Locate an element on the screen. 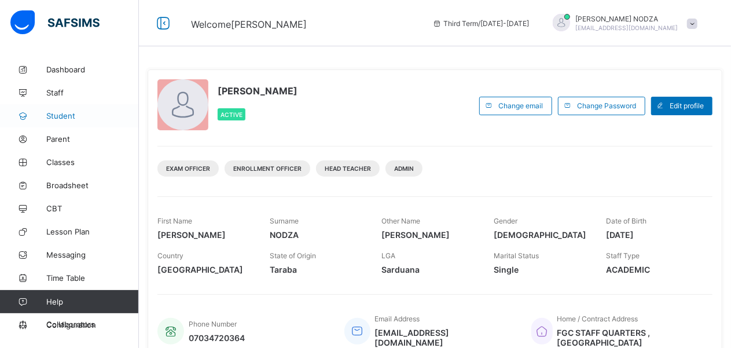 The image size is (731, 348). span: Head Teacher is located at coordinates (348, 169).